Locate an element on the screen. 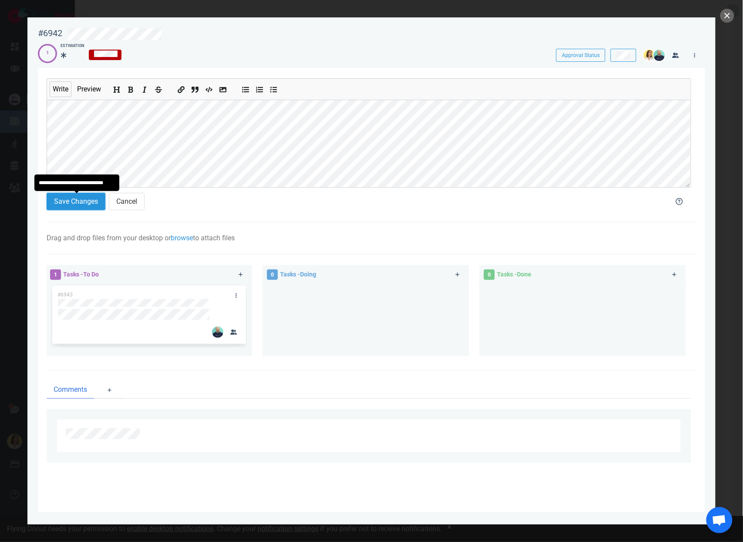 This screenshot has height=542, width=743. button: Add bold text is located at coordinates (131, 88).